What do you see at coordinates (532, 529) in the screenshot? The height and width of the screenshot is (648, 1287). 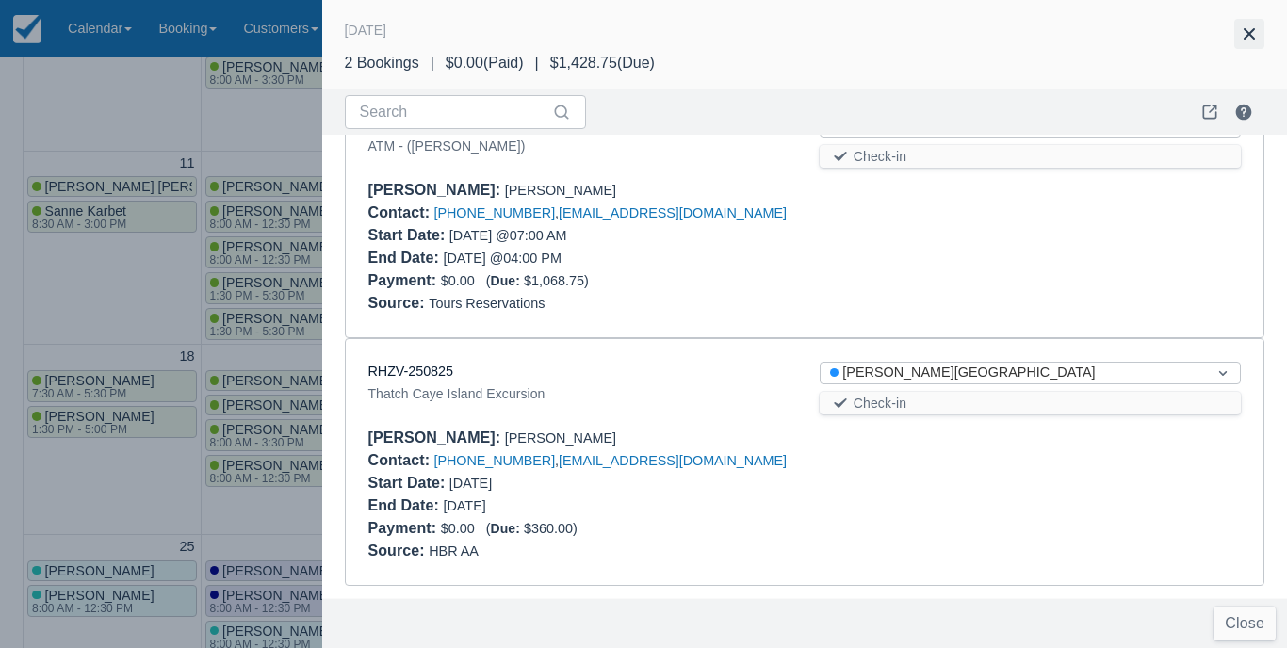 I see `span: ( $360.00 )` at bounding box center [532, 529].